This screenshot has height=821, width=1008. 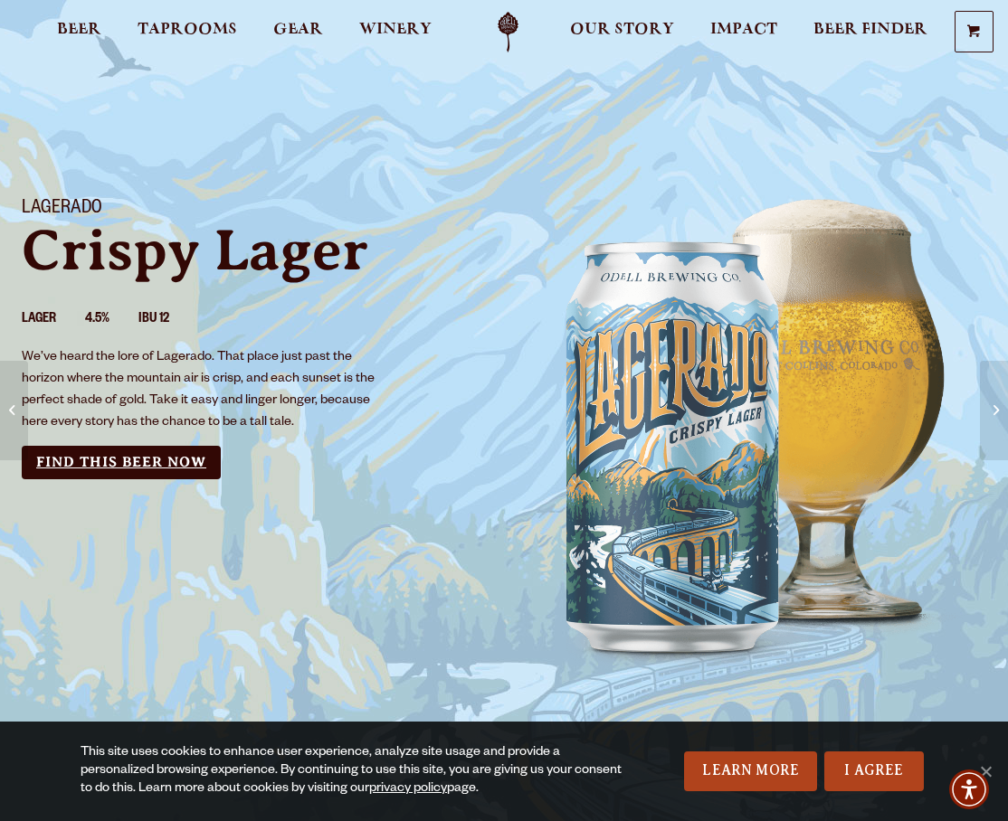 I want to click on p: We’ve heard the lore of Lagerado. That place just past the horizon where the mountain air is cris..., so click(x=205, y=391).